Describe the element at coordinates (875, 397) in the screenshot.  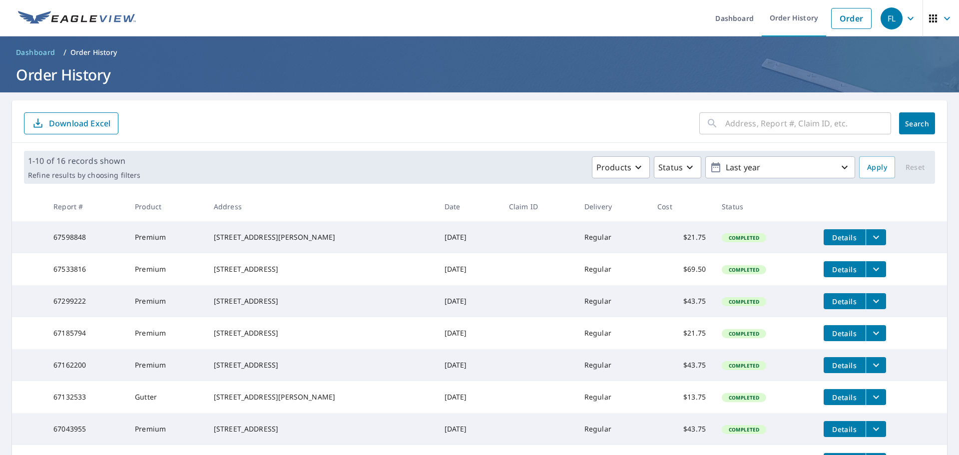
I see `button: filesDropdownBtn-67132533` at that location.